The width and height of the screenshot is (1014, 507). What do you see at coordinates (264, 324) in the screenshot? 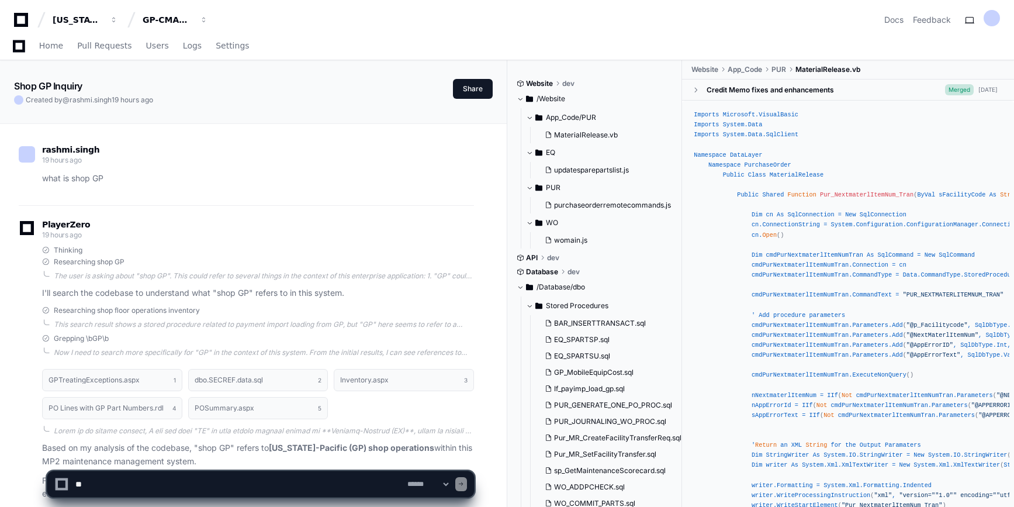
I see `div: This search result shows a stored procedure related to payment import loading from GP, but "GP" h...` at bounding box center [264, 324].